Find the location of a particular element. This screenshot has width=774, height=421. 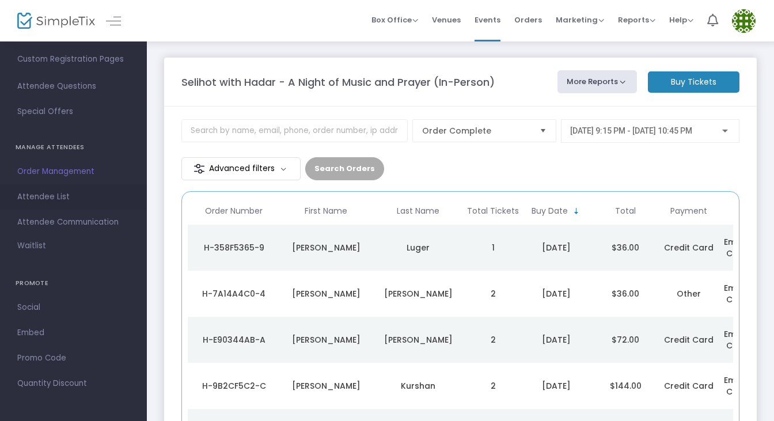

div: Atkins is located at coordinates (418, 340).